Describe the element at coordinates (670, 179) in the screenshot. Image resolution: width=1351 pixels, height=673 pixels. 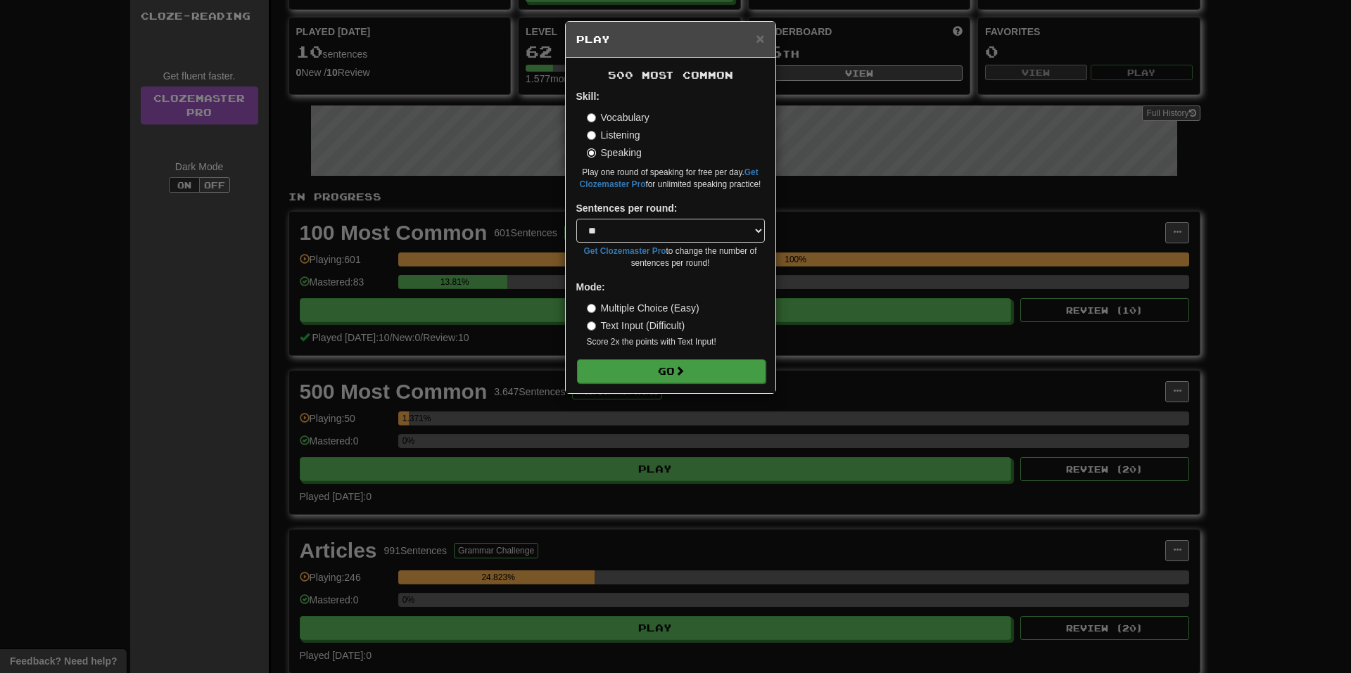
I see `small: Play one round of speaking for free per day. for unlimited speaking practice!` at that location.